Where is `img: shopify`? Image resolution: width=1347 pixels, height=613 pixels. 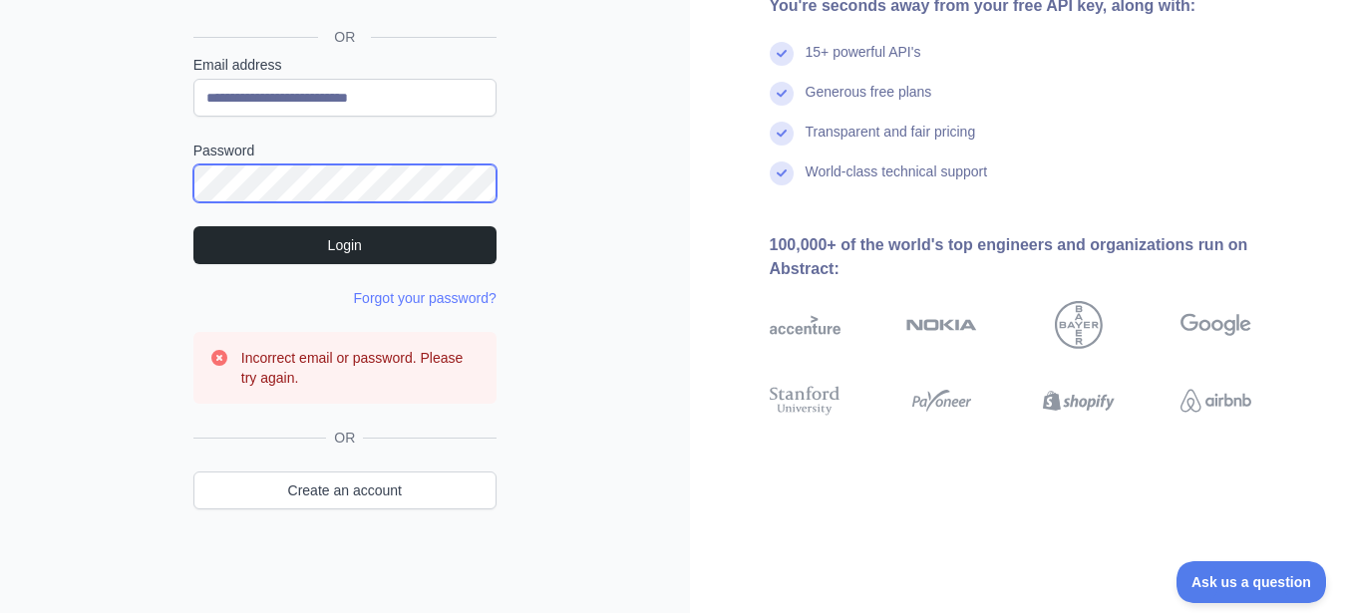
img: shopify is located at coordinates (1078, 401).